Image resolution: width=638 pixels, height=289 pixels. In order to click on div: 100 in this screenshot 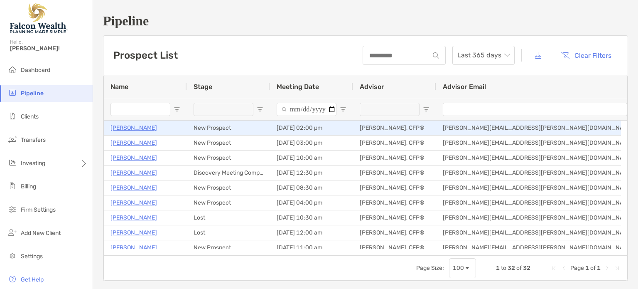, I will do `click(458, 267)`.